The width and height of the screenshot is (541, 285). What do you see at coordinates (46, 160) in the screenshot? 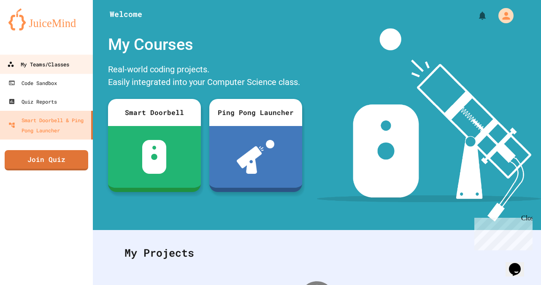
I see `a: Join Quiz` at bounding box center [46, 160].